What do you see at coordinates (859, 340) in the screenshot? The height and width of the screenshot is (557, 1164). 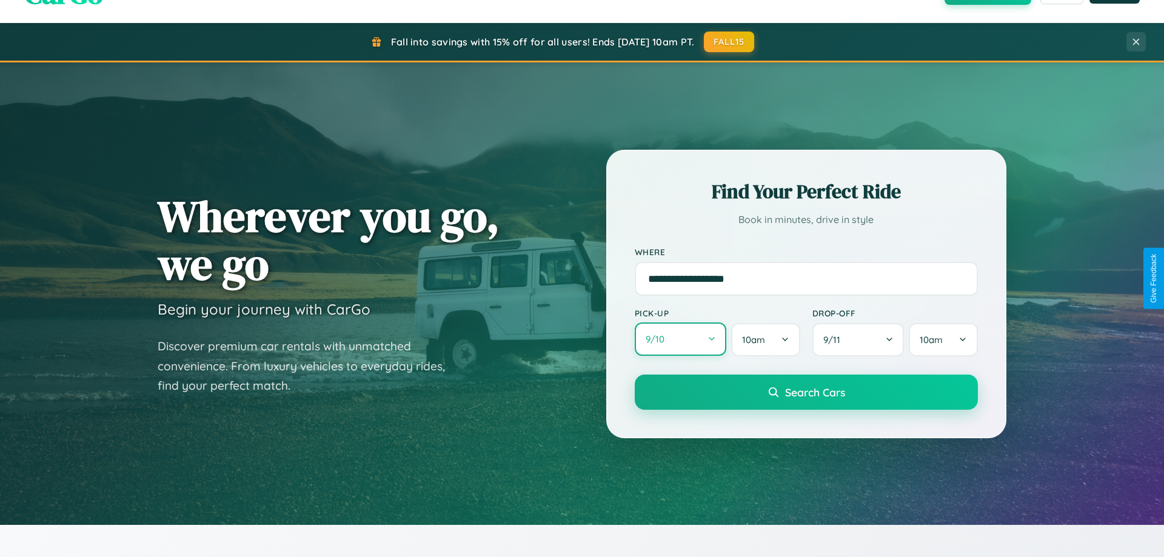 I see `button: 9/11` at bounding box center [859, 340].